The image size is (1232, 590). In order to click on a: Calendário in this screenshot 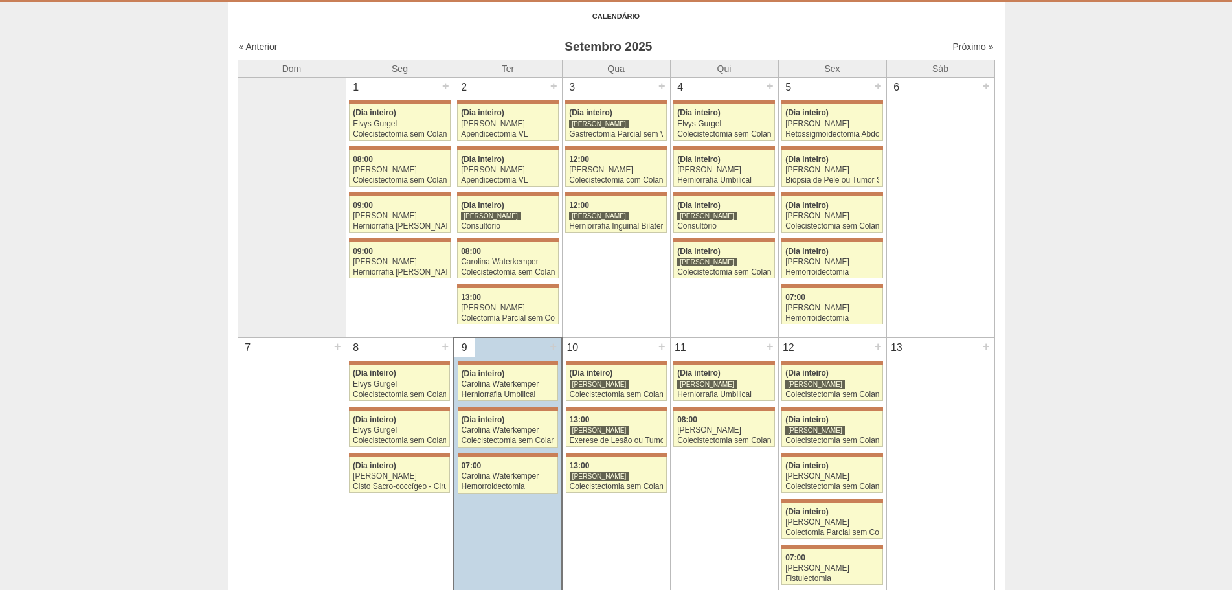, I will do `click(615, 16)`.